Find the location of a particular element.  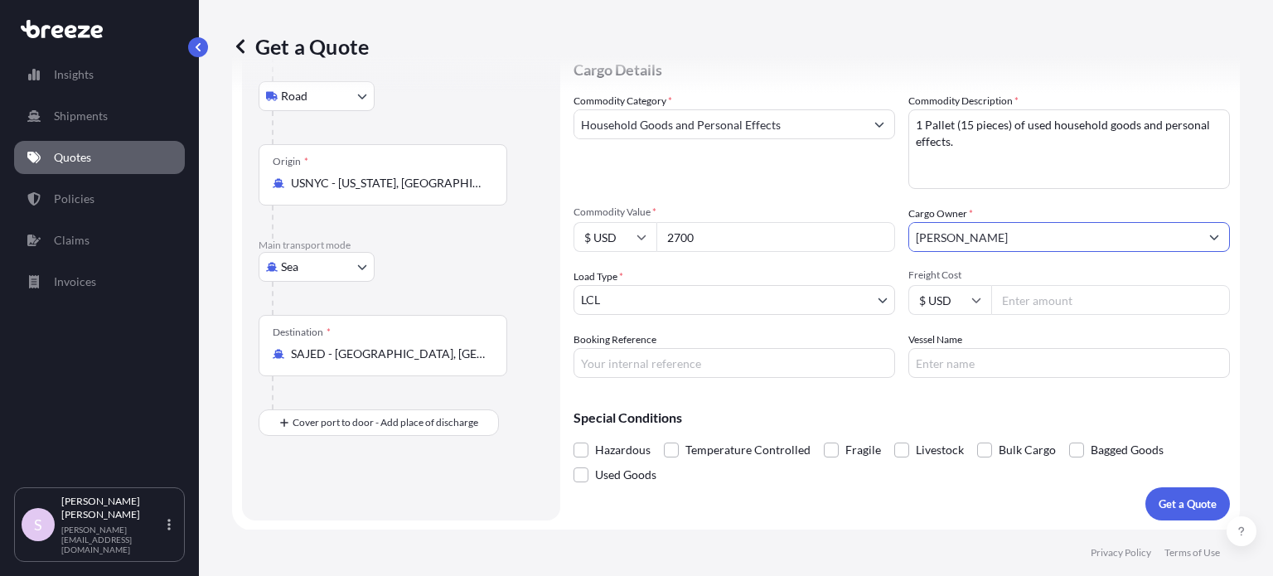

label: Vessel Name is located at coordinates (935, 340).